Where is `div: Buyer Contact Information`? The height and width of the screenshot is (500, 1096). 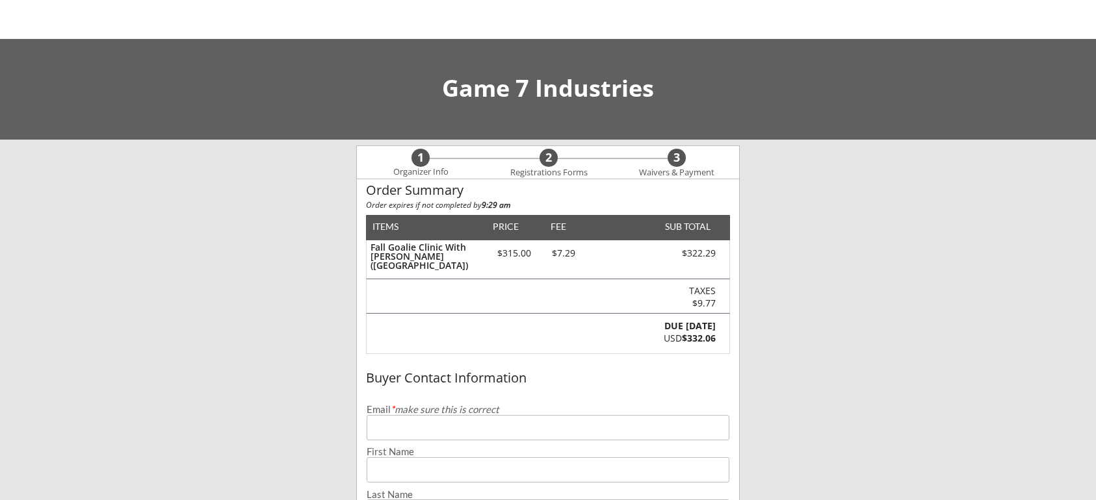 div: Buyer Contact Information is located at coordinates (548, 378).